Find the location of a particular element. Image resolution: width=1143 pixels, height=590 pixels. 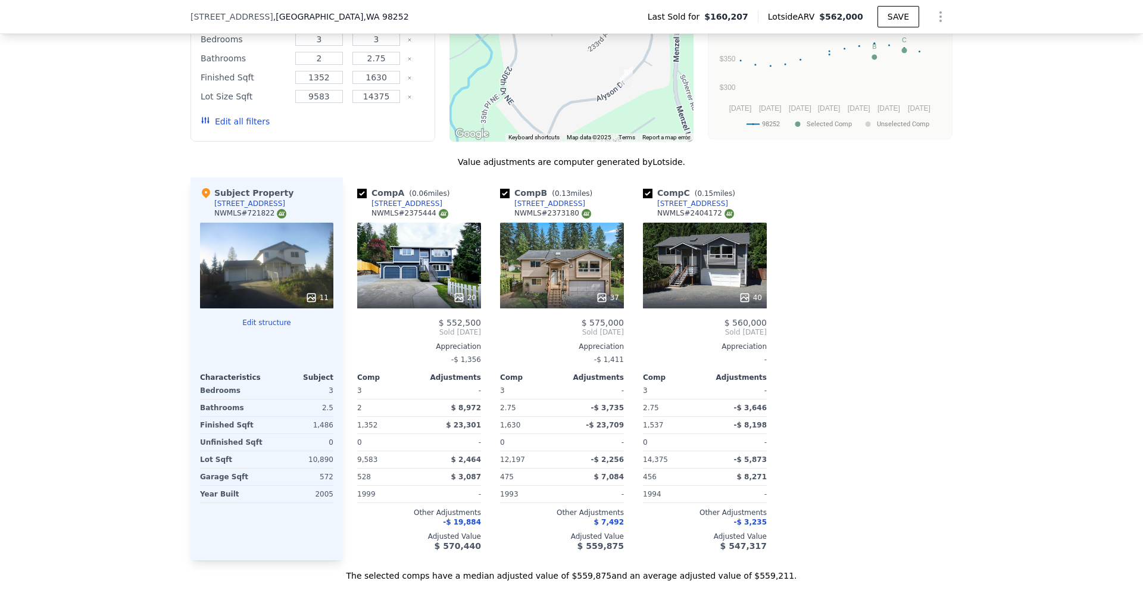

div: 2005 is located at coordinates (301, 494).